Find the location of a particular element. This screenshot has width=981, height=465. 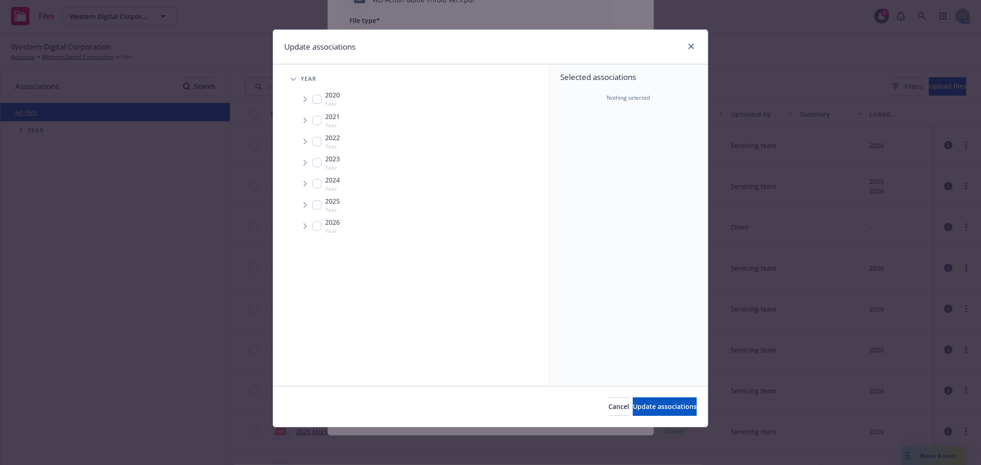

div: Tree Example is located at coordinates (411, 153).